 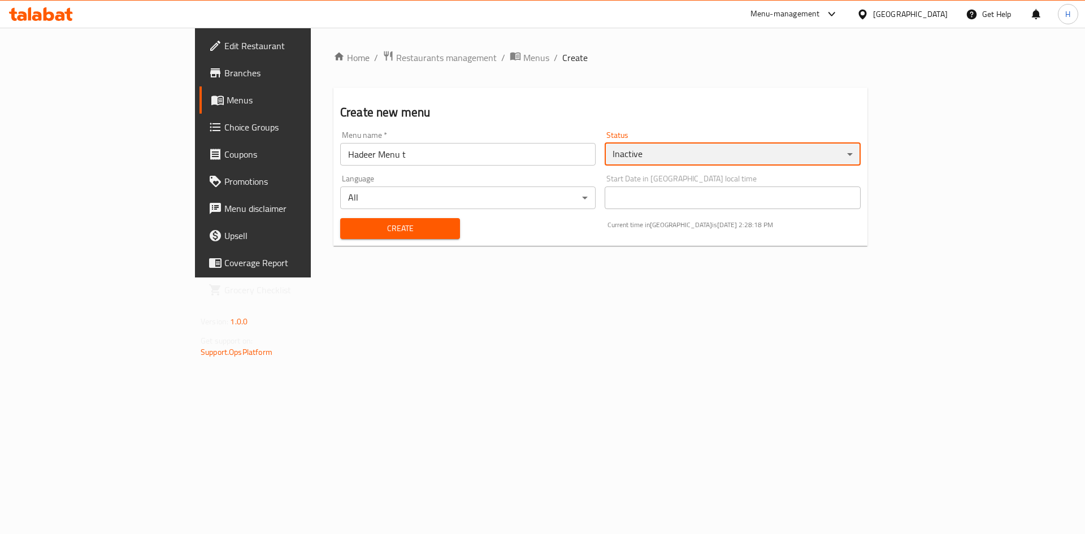 What do you see at coordinates (400, 228) in the screenshot?
I see `button: Create` at bounding box center [400, 228].